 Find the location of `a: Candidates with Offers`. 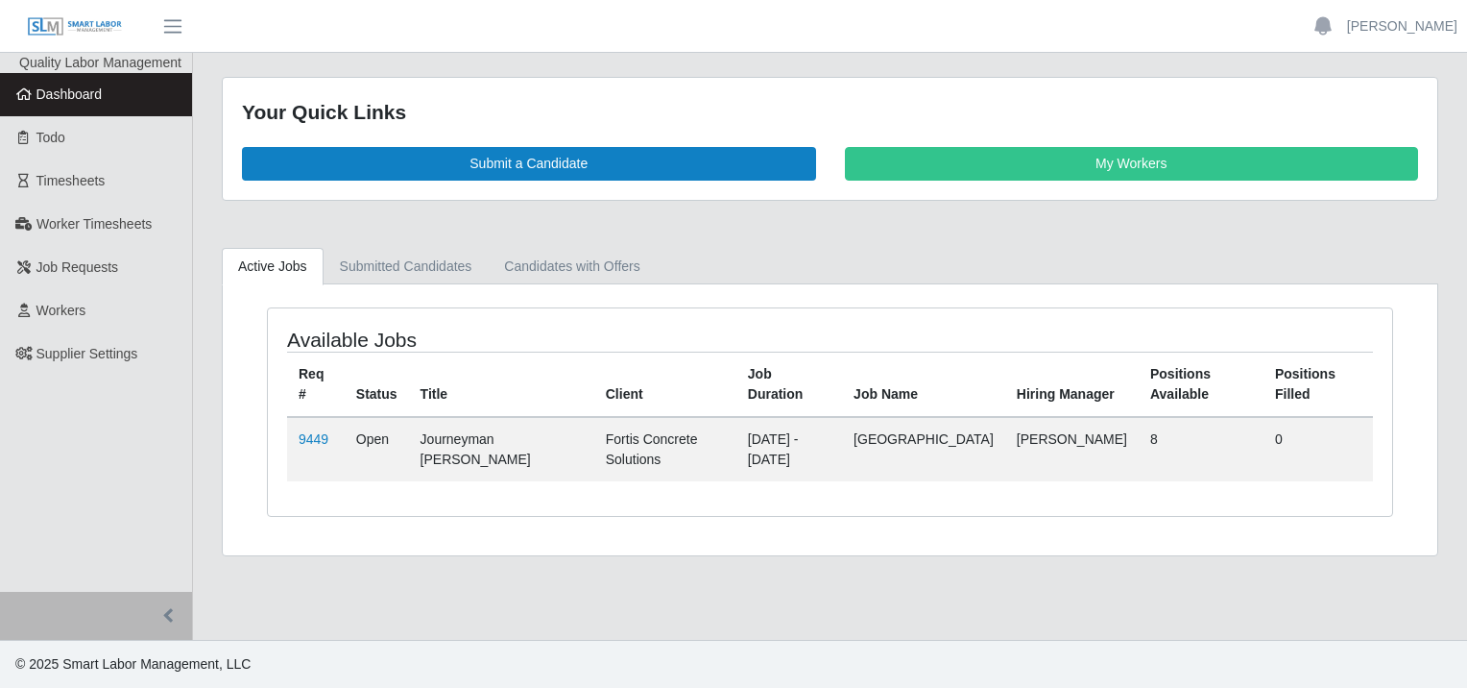

a: Candidates with Offers is located at coordinates (571, 266).